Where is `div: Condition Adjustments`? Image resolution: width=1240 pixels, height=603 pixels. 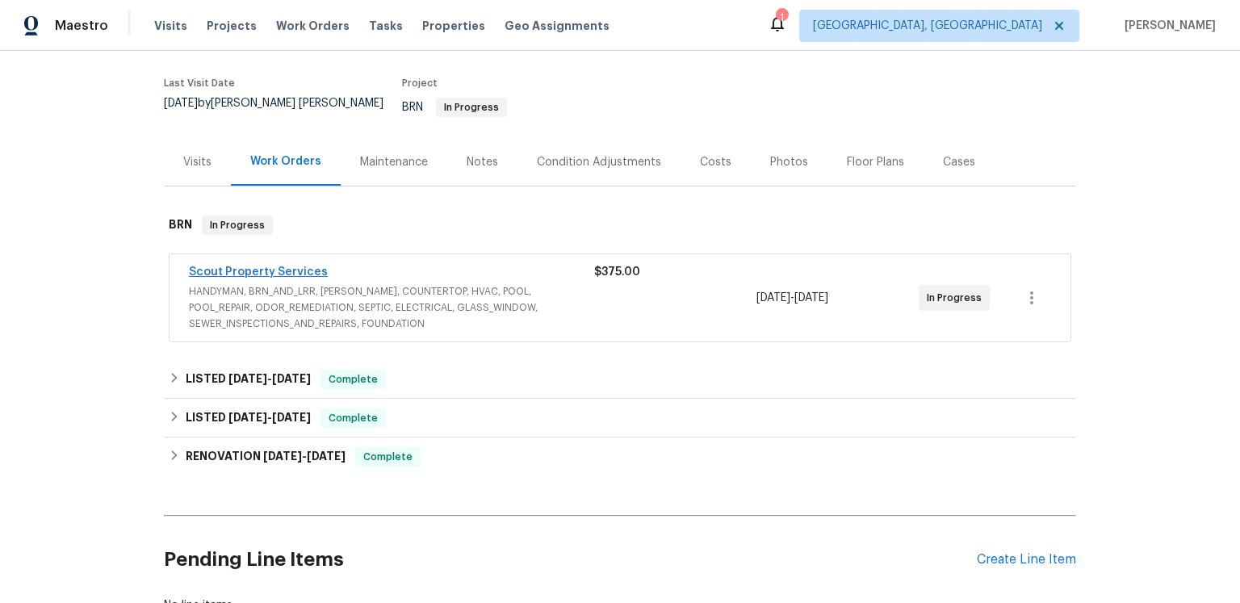 div: Condition Adjustments is located at coordinates (599, 162).